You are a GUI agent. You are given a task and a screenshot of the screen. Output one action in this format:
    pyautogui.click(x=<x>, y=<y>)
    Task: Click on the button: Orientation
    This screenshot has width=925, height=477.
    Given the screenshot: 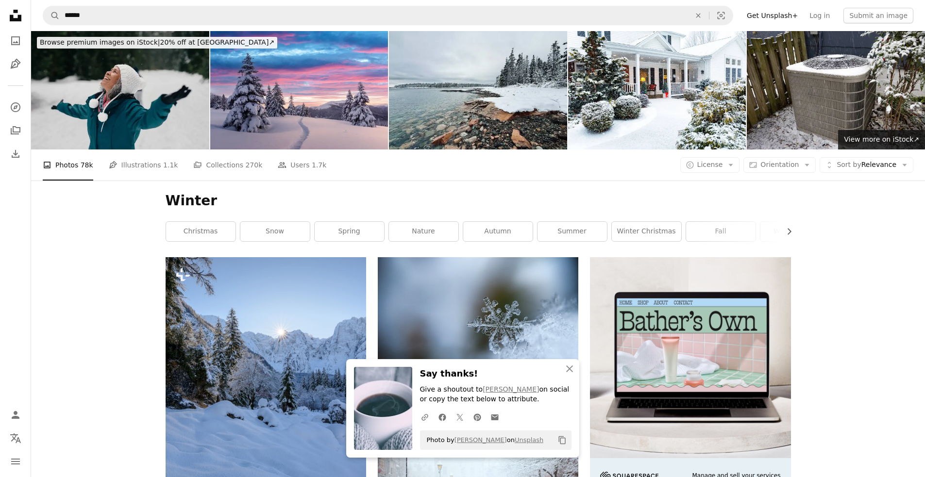 What is the action you would take?
    pyautogui.click(x=779, y=165)
    